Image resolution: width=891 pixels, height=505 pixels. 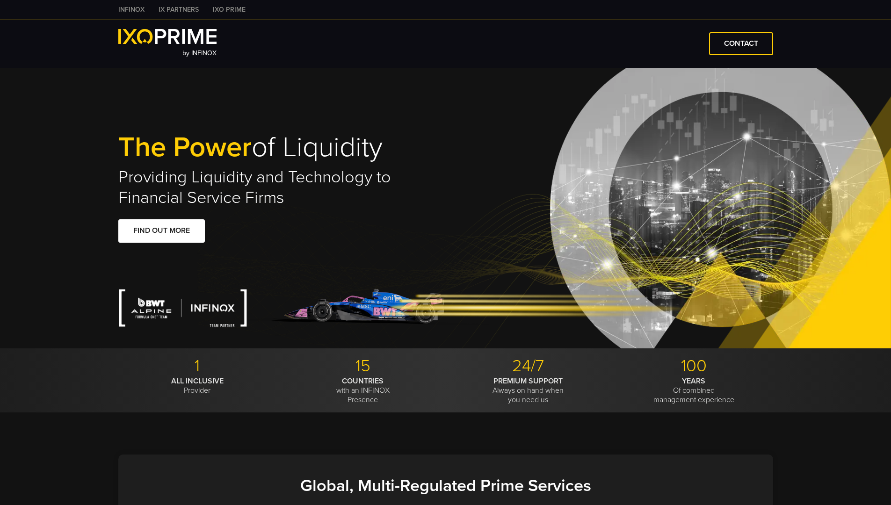 I want to click on p: Provider, so click(x=197, y=386).